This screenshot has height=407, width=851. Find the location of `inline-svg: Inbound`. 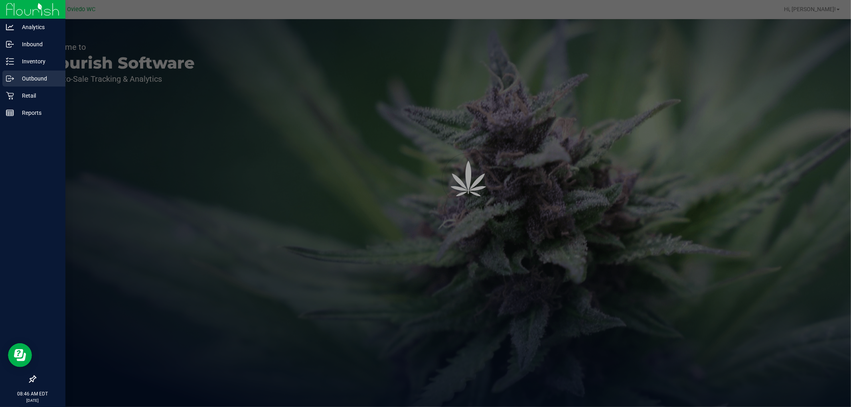

inline-svg: Inbound is located at coordinates (10, 44).